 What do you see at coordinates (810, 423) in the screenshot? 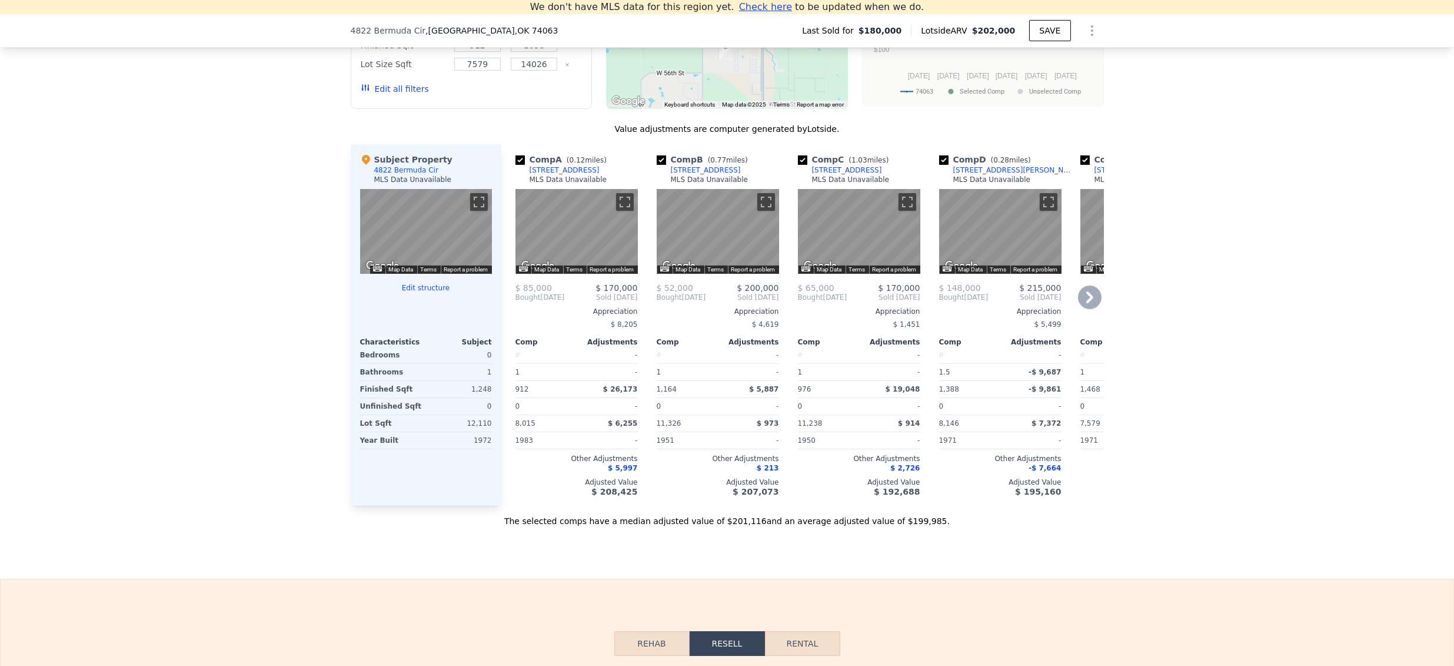
I see `span: 11,238` at bounding box center [810, 423].